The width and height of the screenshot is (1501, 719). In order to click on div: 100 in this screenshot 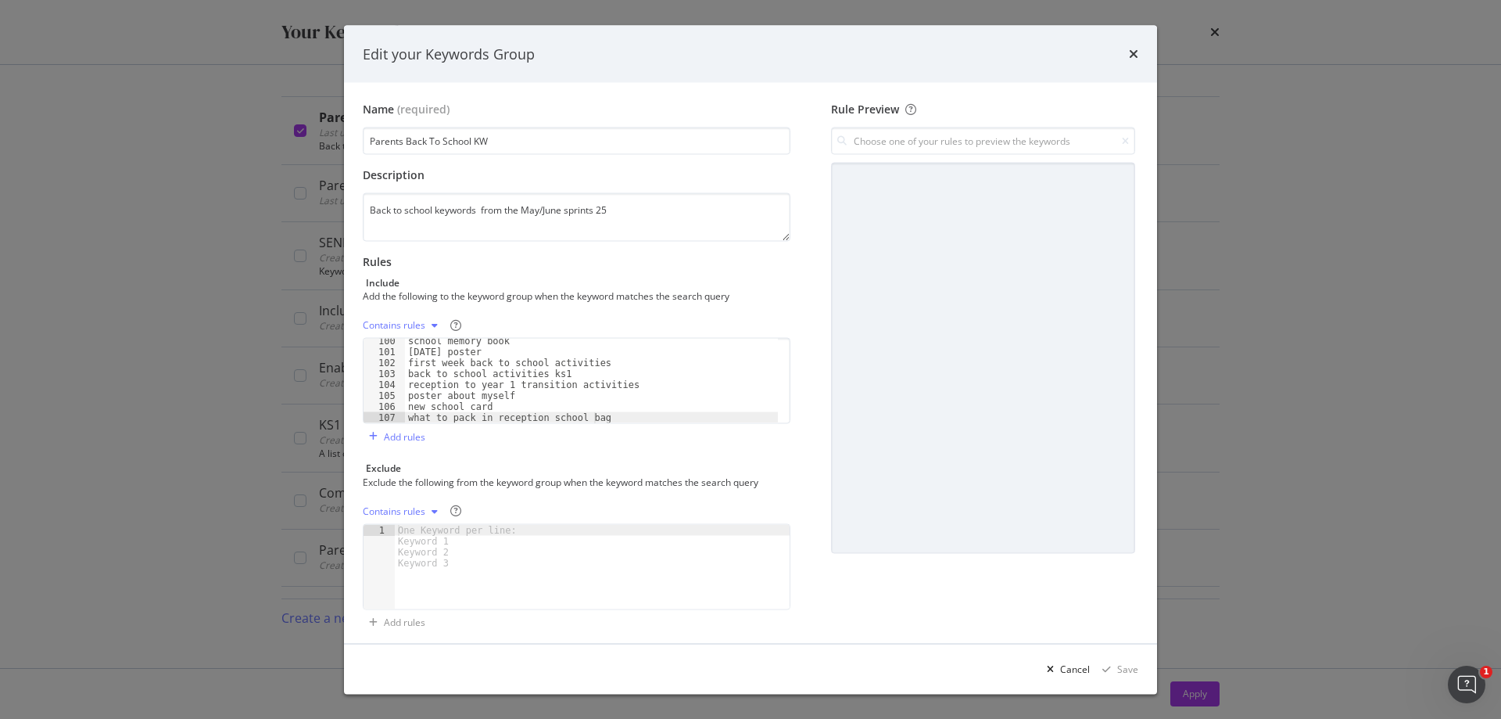, I will do `click(384, 341)`.